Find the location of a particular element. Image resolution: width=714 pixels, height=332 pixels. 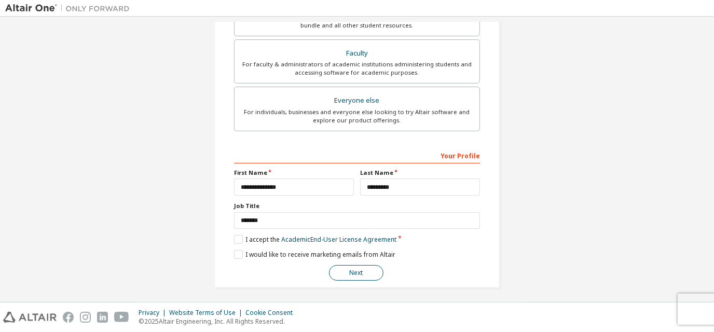

img: youtube.svg is located at coordinates (121, 317).